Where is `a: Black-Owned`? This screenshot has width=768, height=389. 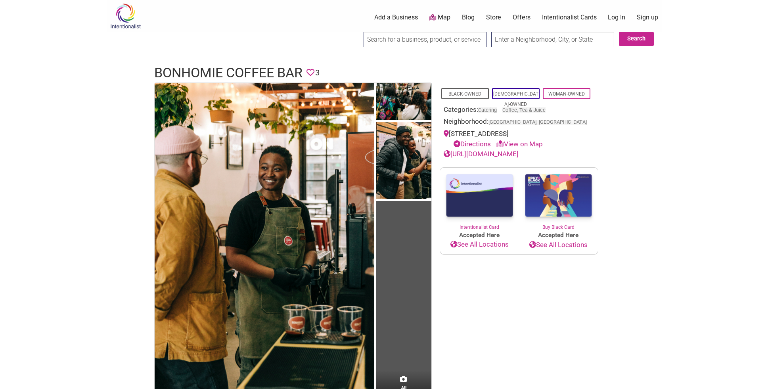
a: Black-Owned is located at coordinates (465, 94).